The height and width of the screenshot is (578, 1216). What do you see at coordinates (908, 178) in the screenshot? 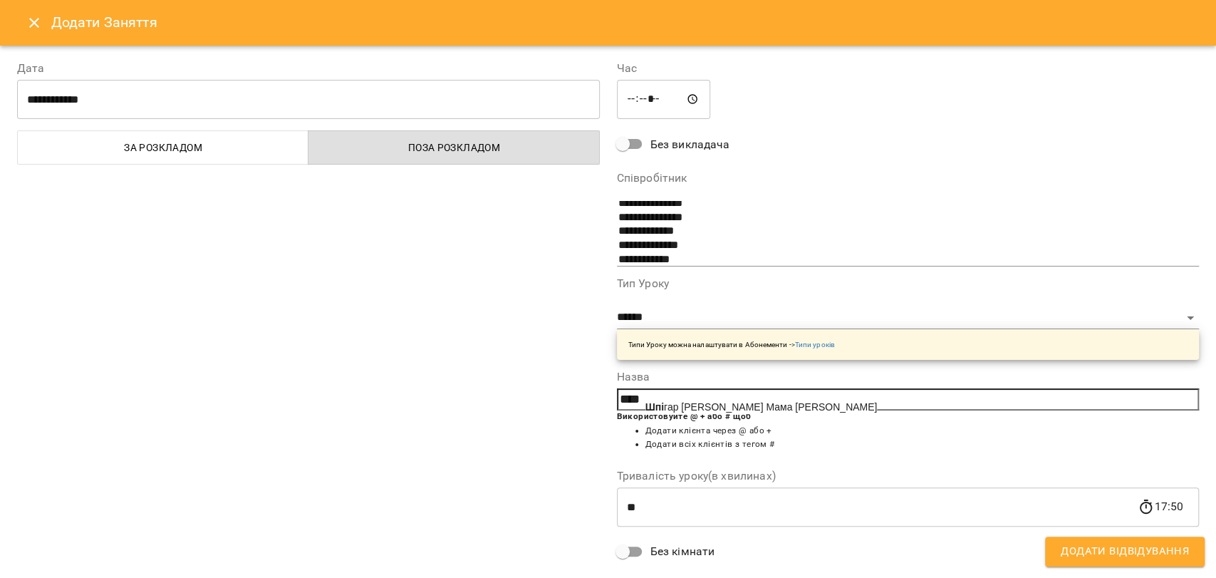
I see `label: Співробітник` at bounding box center [908, 178].